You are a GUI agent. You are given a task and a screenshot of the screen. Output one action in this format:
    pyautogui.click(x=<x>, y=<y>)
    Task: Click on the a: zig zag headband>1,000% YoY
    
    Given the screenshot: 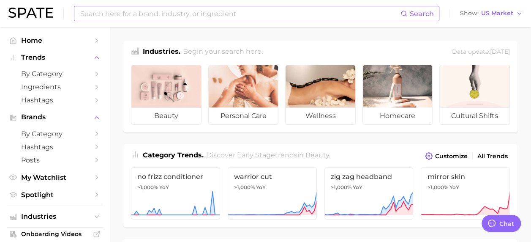 What is the action you would take?
    pyautogui.click(x=369, y=193)
    